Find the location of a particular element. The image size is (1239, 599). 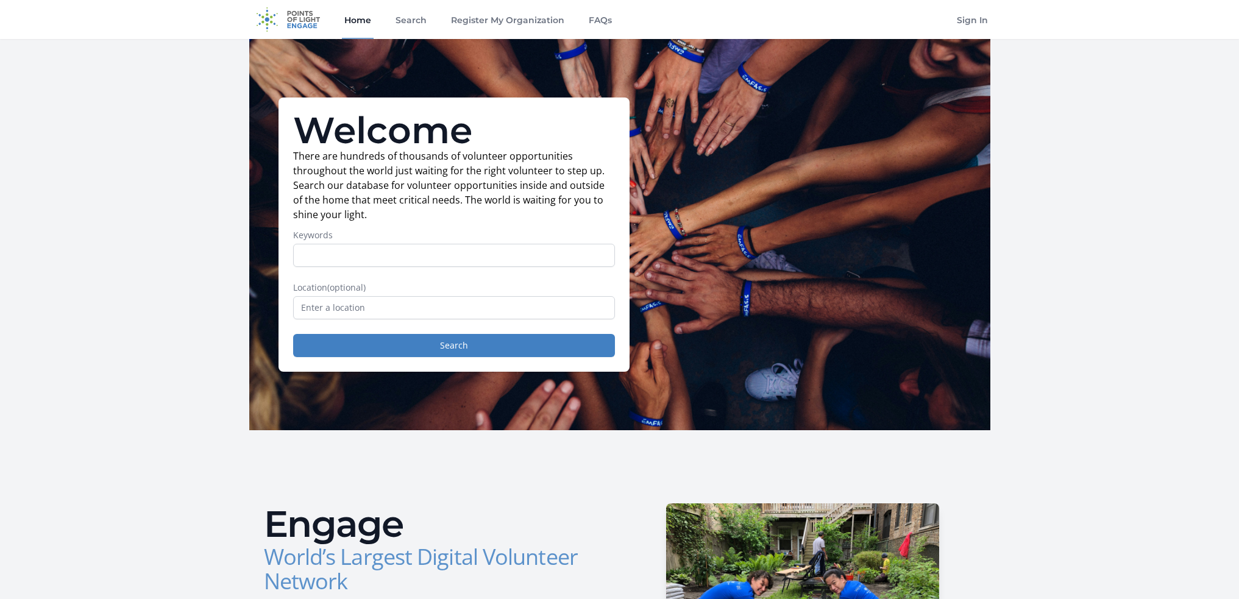

label: Keywords is located at coordinates (454, 235).